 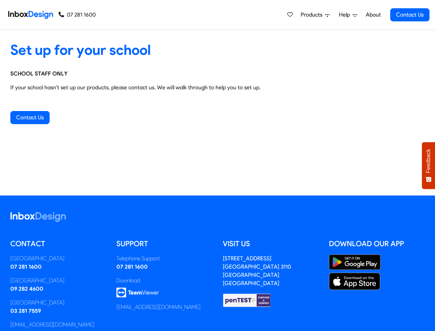 I want to click on img: logo_inboxdesign_white.svg, so click(x=38, y=217).